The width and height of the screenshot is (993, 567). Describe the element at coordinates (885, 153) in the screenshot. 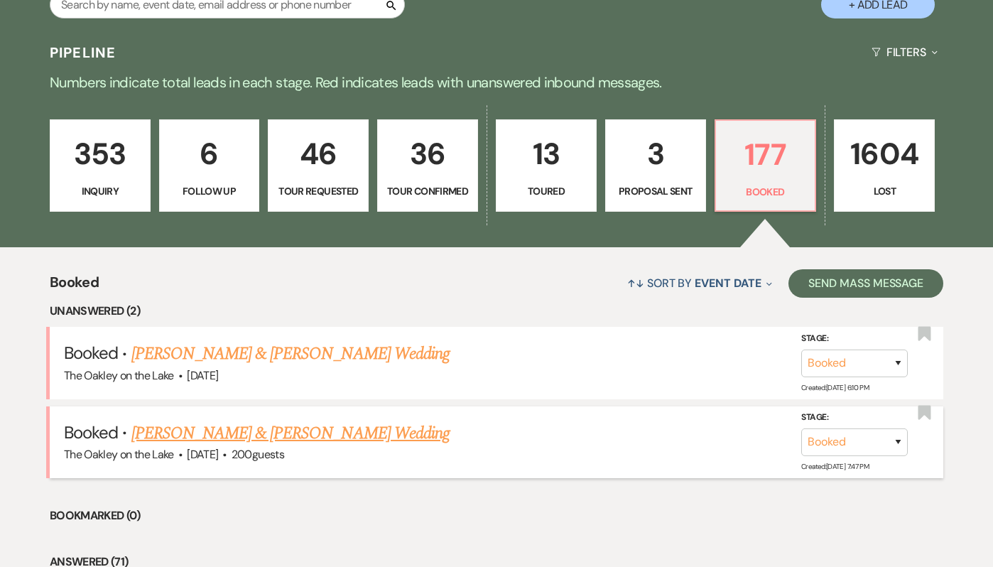

I see `p: 1604` at that location.